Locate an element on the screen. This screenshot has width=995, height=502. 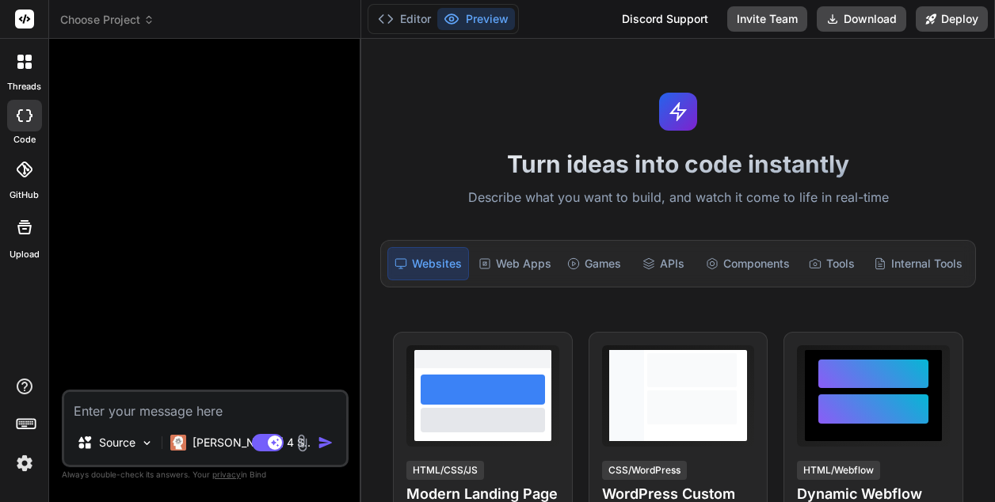
div: Tools is located at coordinates (832, 264).